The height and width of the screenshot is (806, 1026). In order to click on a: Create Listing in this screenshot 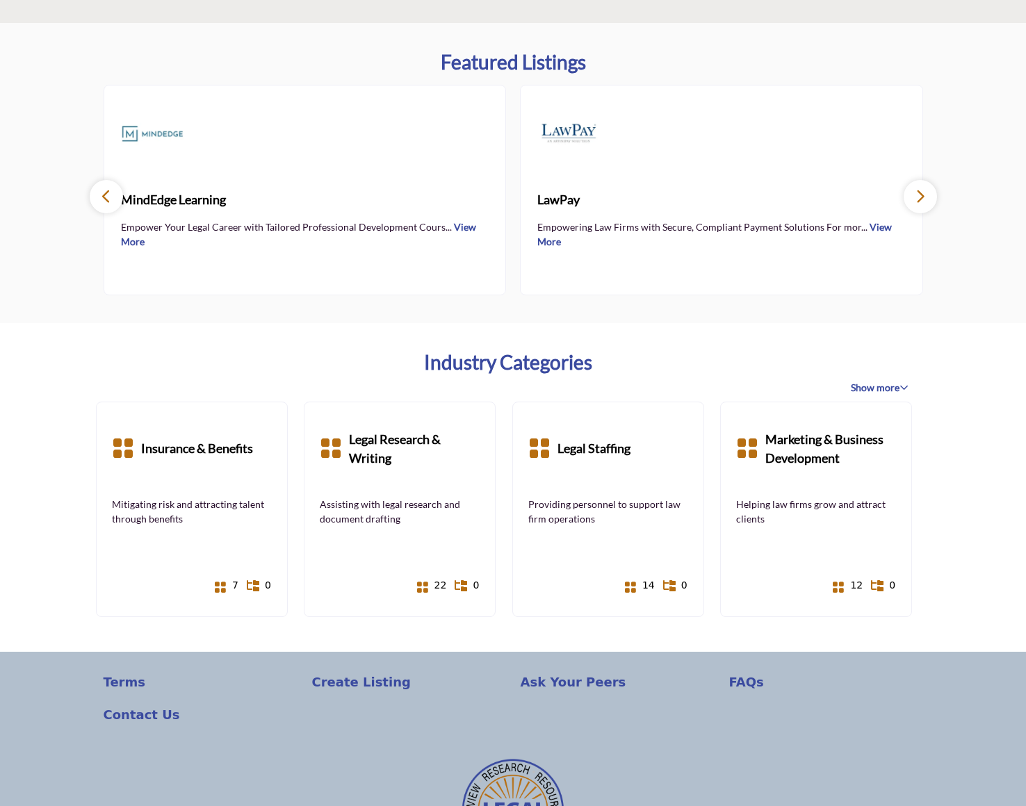, I will do `click(409, 682)`.